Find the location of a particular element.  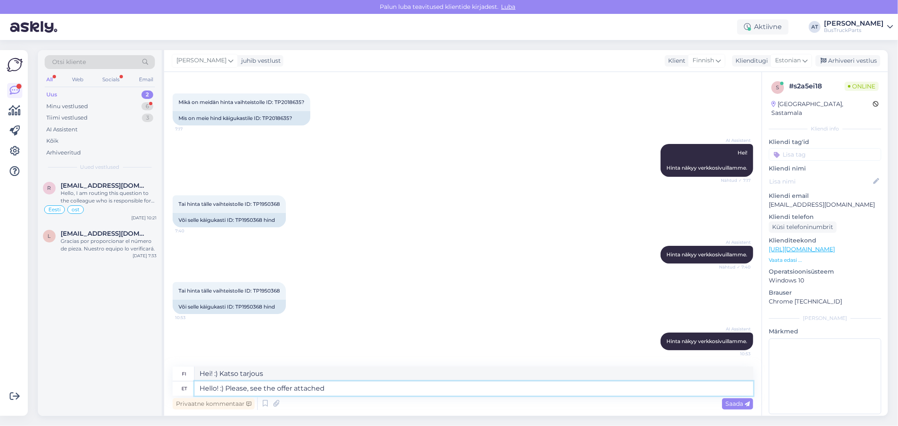

p: Kliendi nimi is located at coordinates (825, 168).